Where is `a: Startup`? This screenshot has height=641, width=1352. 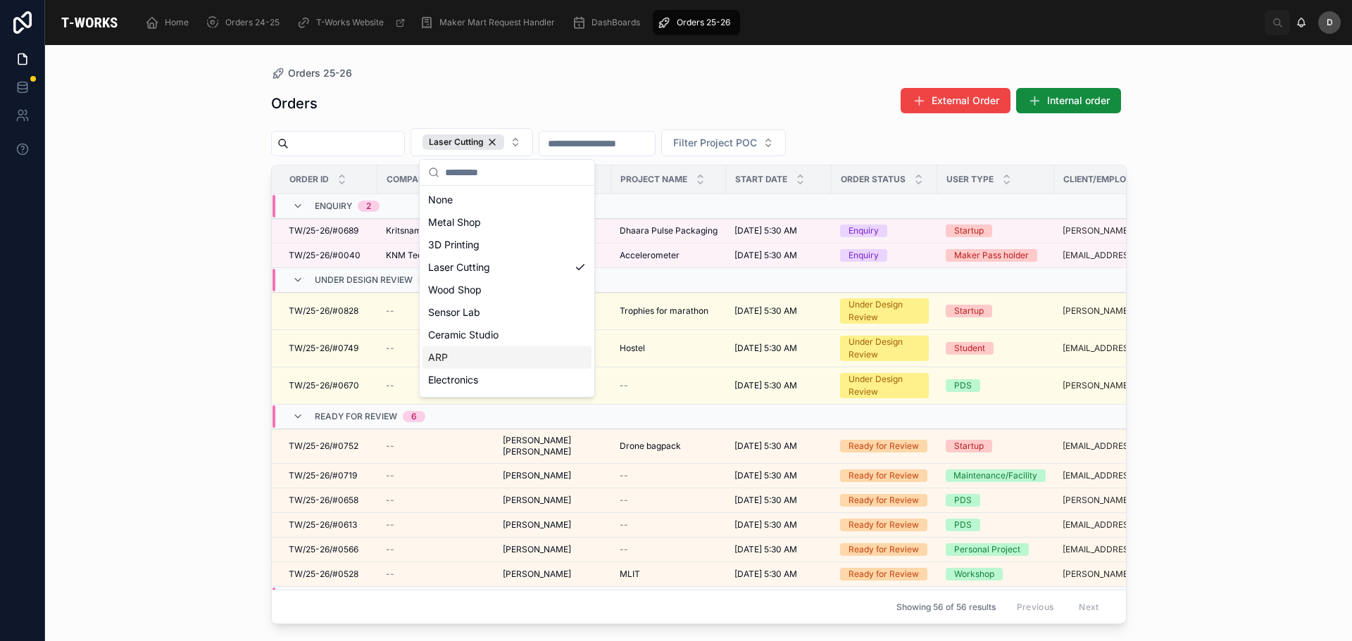 a: Startup is located at coordinates (995, 311).